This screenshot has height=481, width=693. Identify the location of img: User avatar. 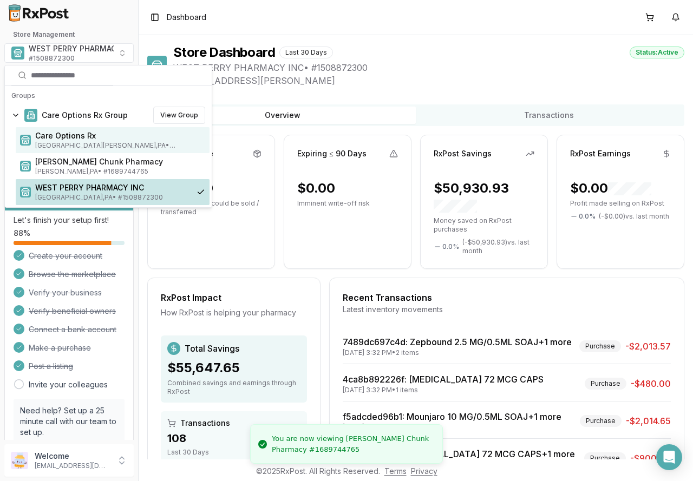
(19, 461).